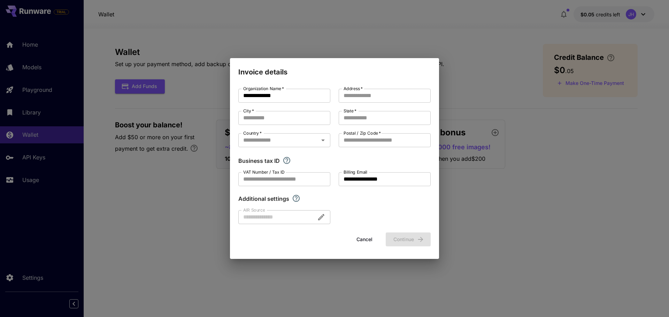  What do you see at coordinates (353, 88) in the screenshot?
I see `label: Address` at bounding box center [353, 88].